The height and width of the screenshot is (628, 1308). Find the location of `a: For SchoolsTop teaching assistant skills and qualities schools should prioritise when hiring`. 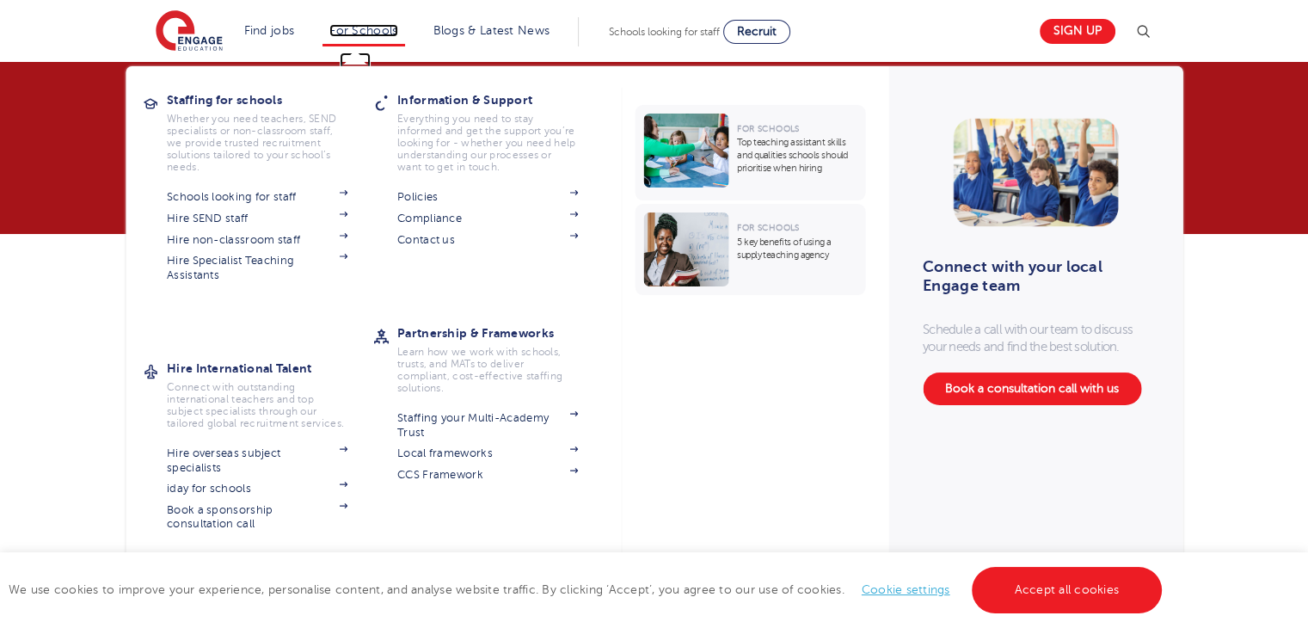

a: For SchoolsTop teaching assistant skills and qualities schools should prioritise when hiring is located at coordinates (752, 152).